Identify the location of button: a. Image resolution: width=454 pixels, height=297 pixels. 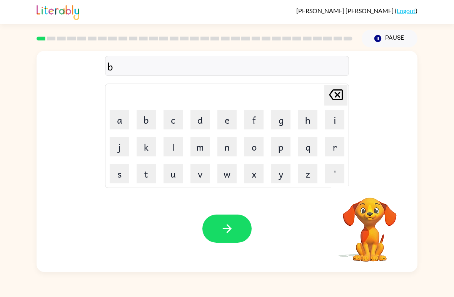
(119, 120).